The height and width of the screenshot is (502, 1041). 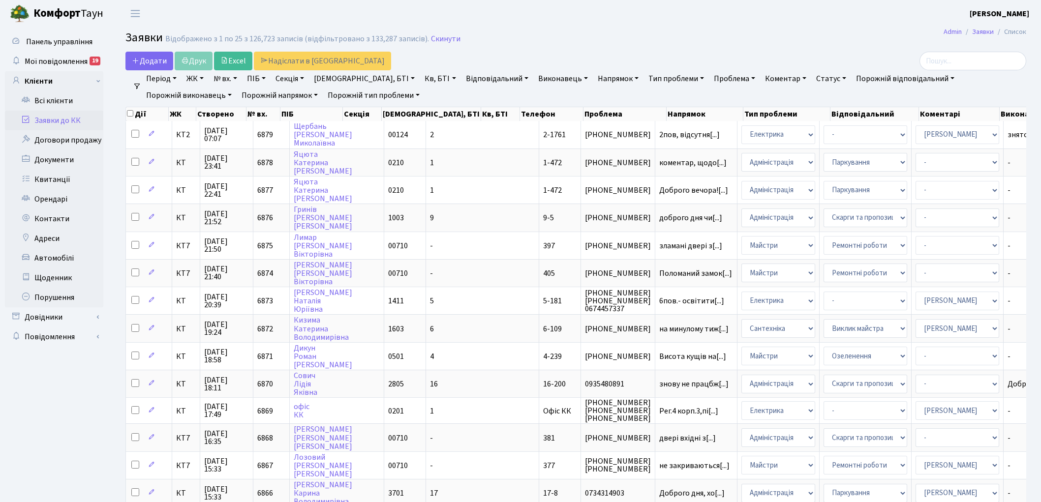 I want to click on a: Клієнти, so click(x=54, y=81).